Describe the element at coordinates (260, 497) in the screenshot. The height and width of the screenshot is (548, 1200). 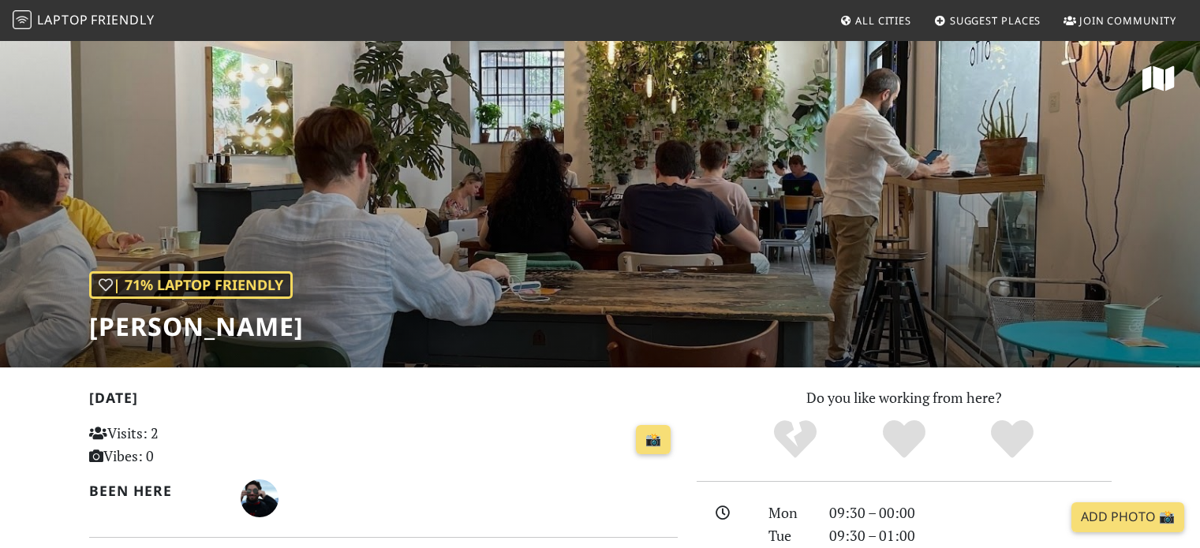
I see `span: Riccardo Righi` at that location.